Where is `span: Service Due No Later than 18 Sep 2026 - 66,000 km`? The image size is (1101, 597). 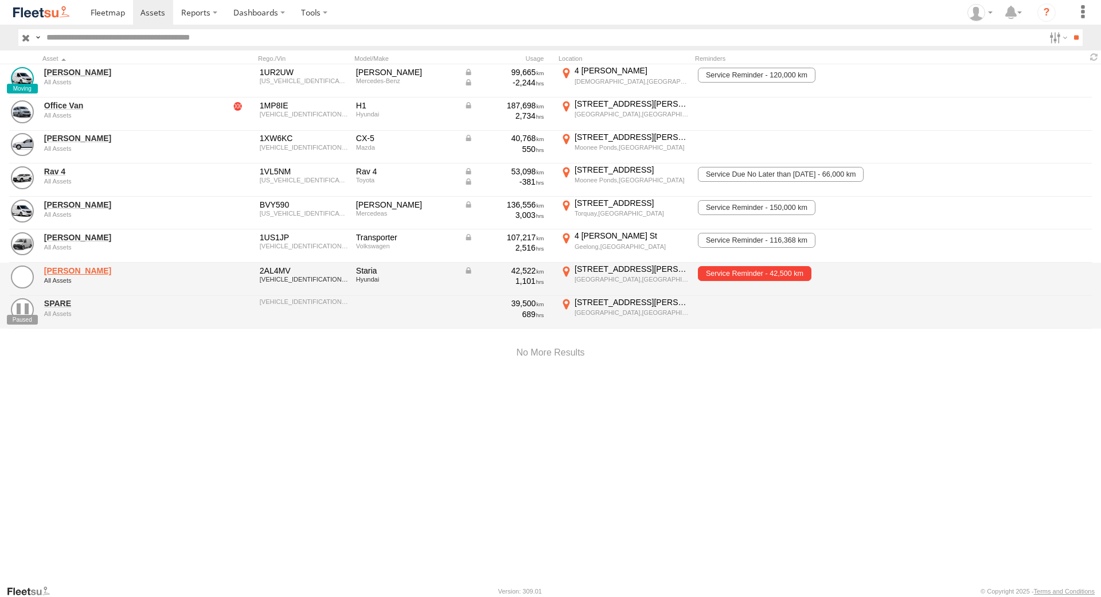 span: Service Due No Later than 18 Sep 2026 - 66,000 km is located at coordinates (780, 174).